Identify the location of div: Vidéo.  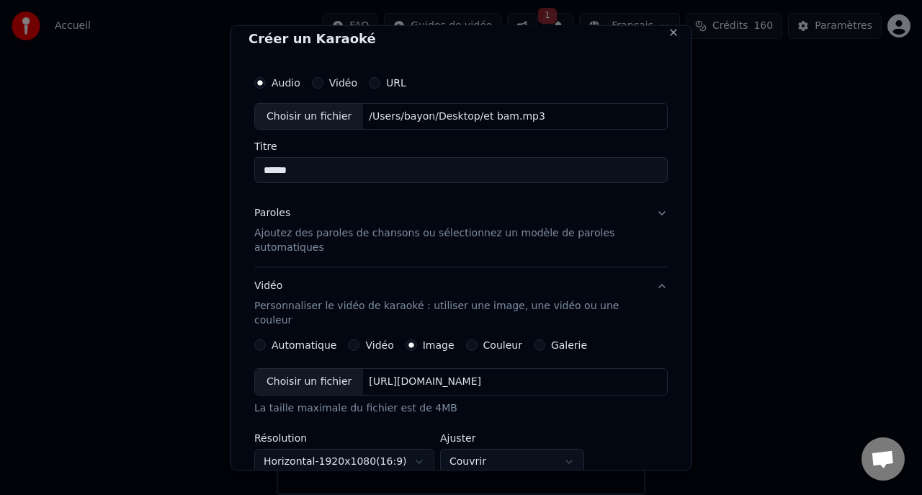
(449, 303).